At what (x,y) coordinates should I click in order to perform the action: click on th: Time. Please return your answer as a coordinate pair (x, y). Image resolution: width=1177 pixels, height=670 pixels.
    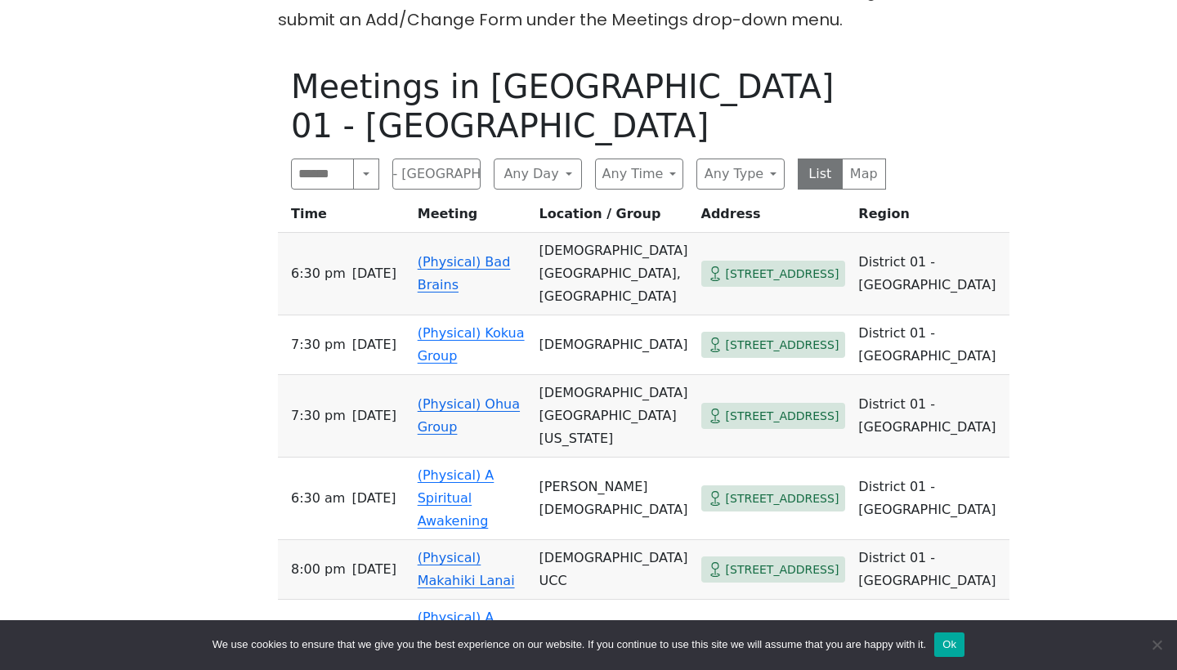
    Looking at the image, I should click on (344, 217).